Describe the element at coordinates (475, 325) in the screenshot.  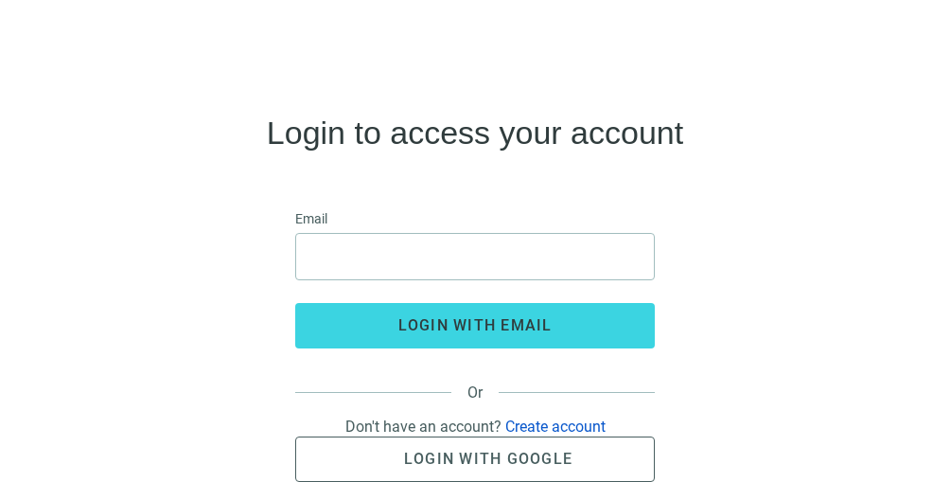
I see `span: login with email` at that location.